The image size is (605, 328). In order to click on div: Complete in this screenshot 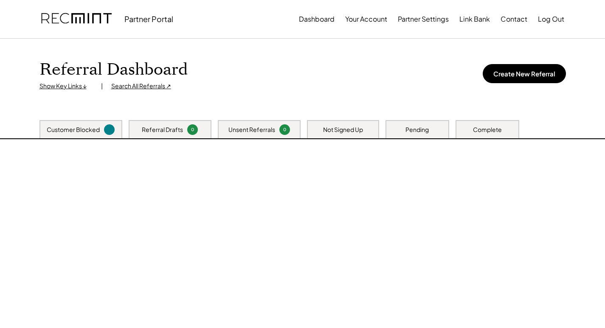, I will do `click(487, 130)`.